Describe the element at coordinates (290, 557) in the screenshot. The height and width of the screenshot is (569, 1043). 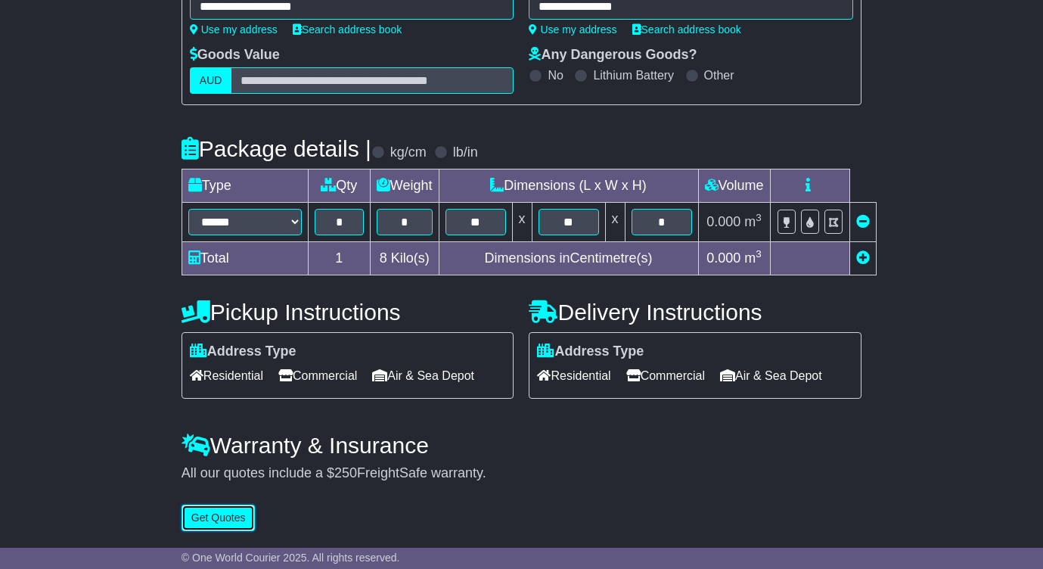
I see `span: © One World Courier 2025. All rights reserved.` at that location.